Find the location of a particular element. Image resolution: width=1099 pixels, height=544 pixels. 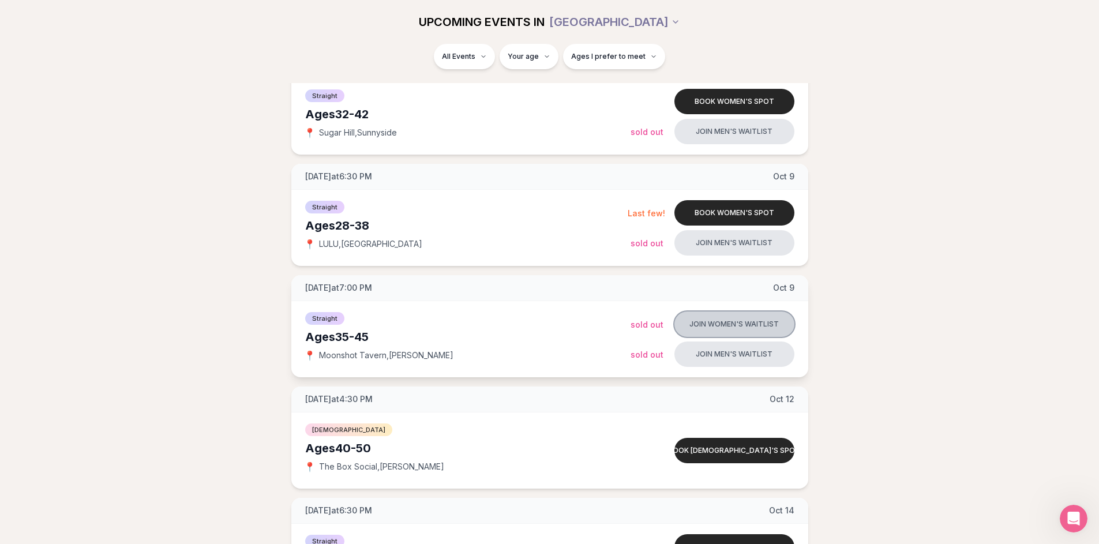

span: Ages I prefer to meet is located at coordinates (608, 57).